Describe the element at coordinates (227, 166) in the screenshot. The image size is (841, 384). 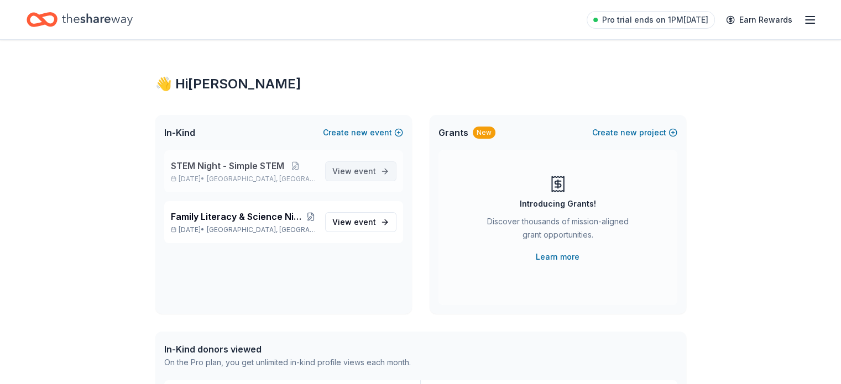
I see `span: STEM Night - Simple STEM` at that location.